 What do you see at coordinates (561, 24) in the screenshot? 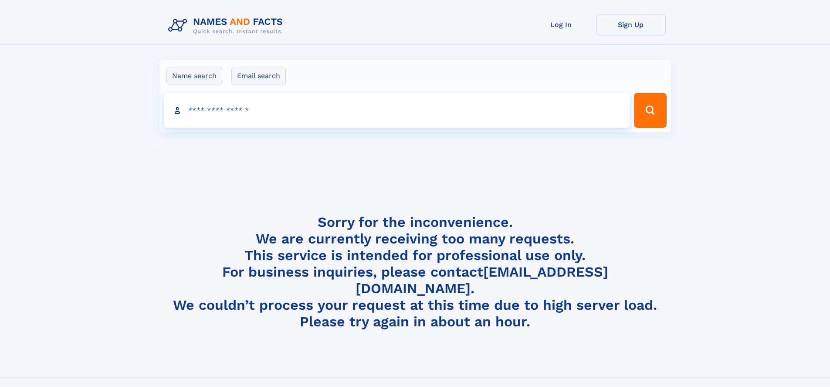
I see `a: Log In` at bounding box center [561, 24].